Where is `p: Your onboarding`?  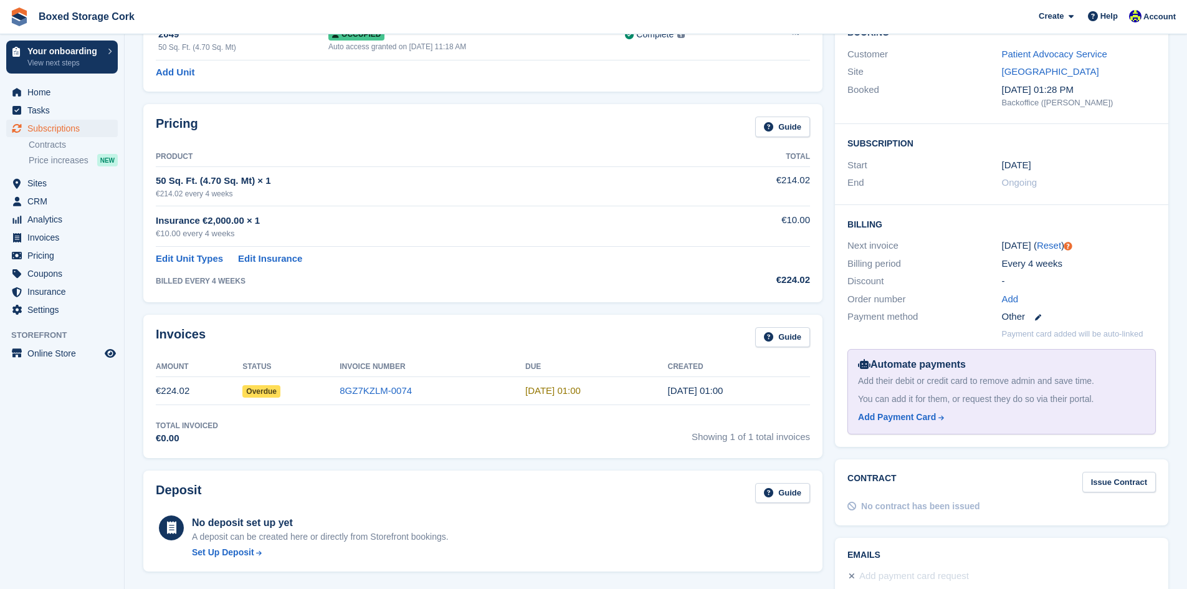
p: Your onboarding is located at coordinates (64, 51).